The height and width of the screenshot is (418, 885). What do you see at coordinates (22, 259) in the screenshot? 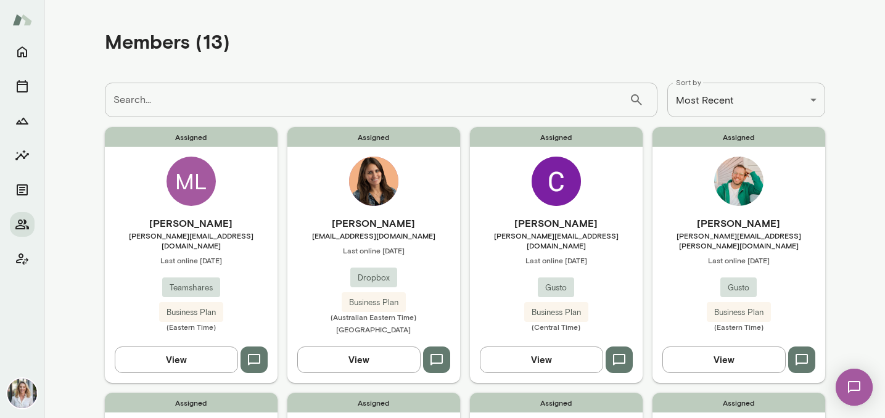
I see `button: Client app` at bounding box center [22, 259].